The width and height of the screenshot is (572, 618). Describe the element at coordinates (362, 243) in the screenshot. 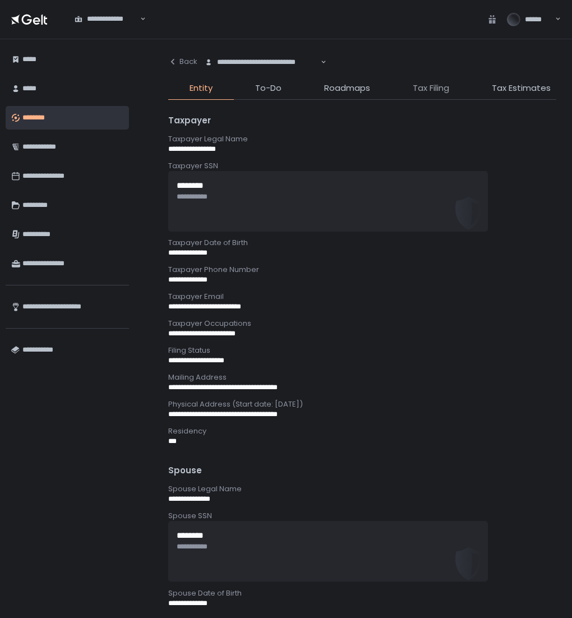

I see `div: Taxpayer Date of Birth` at that location.